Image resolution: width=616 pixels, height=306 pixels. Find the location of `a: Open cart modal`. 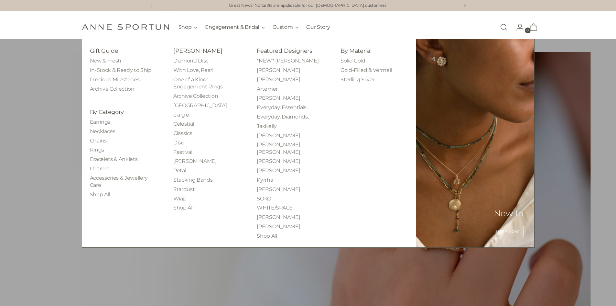

a: Open cart modal is located at coordinates (531, 27).